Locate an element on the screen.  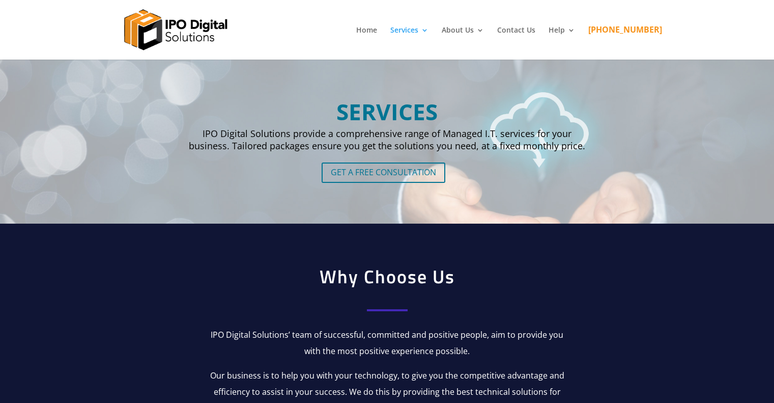
a: About Us is located at coordinates (463, 43).